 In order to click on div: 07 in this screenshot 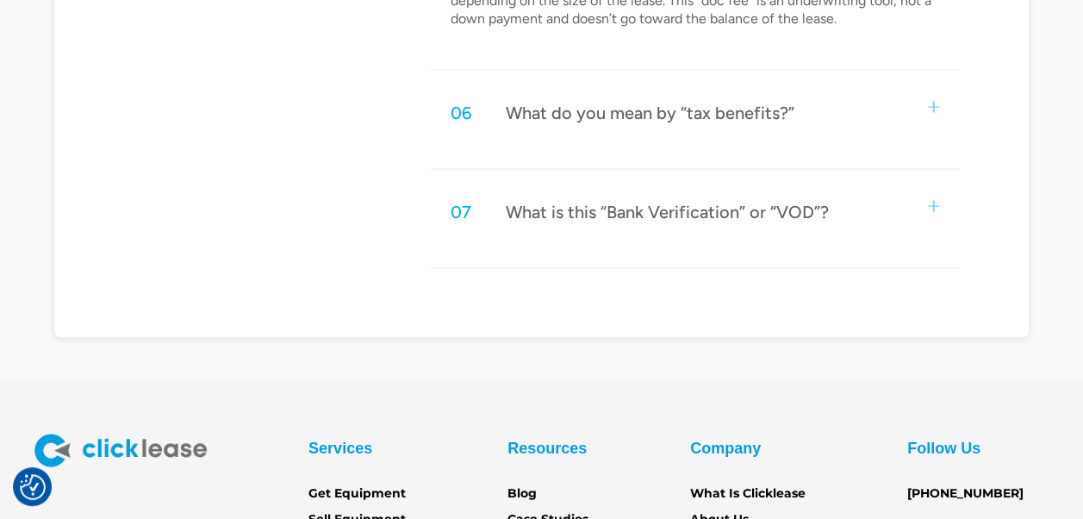, I will do `click(461, 212)`.